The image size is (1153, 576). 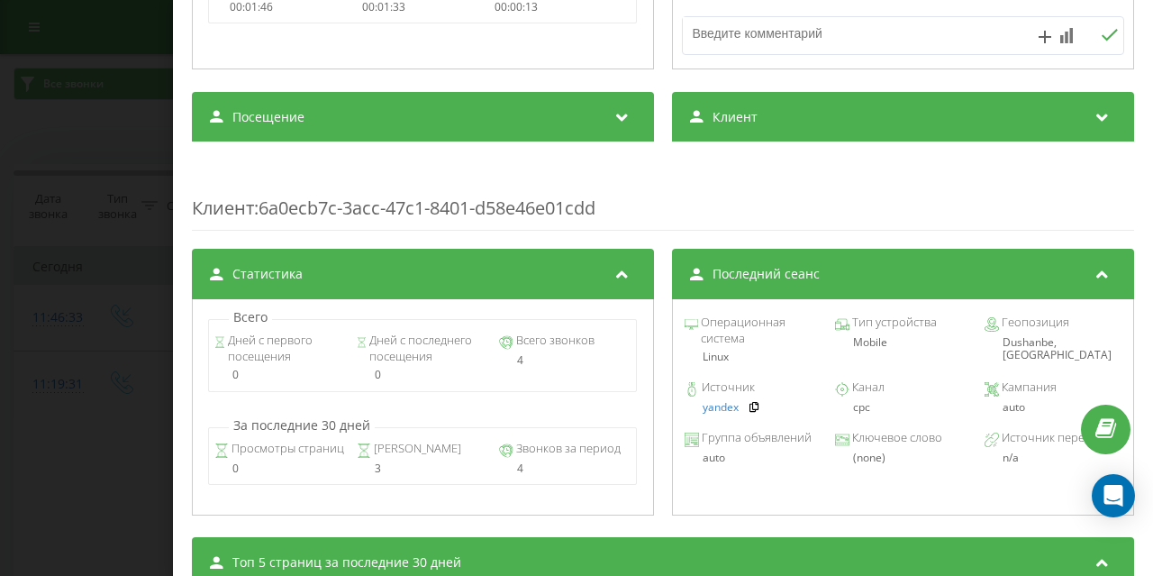 I want to click on a: yandex, so click(x=721, y=407).